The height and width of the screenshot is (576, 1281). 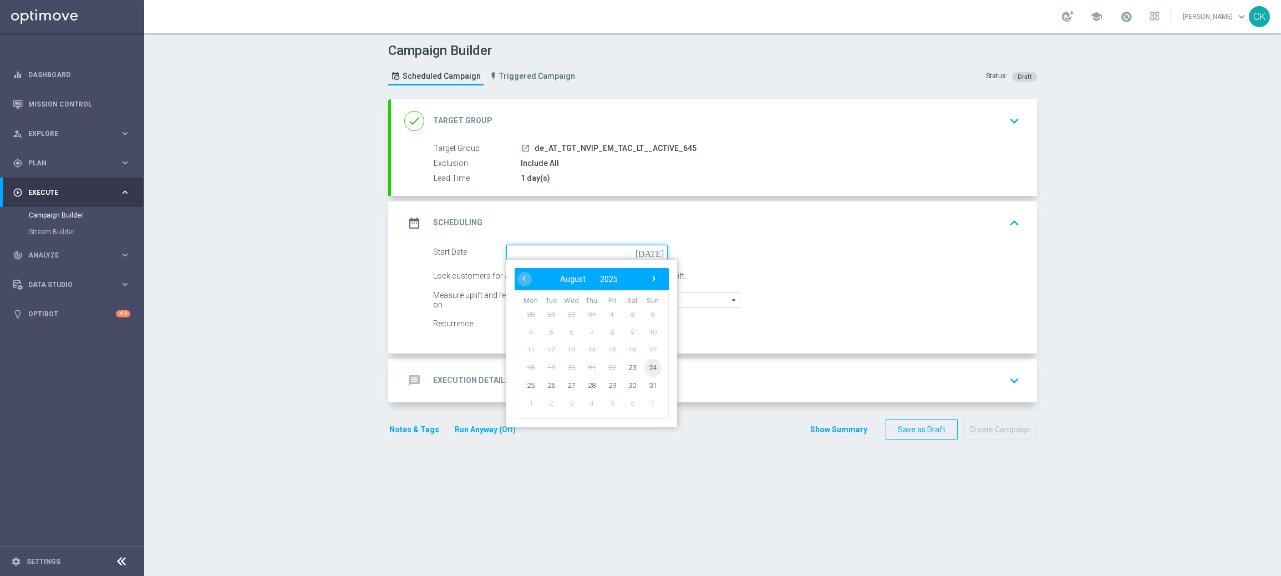 What do you see at coordinates (531, 367) in the screenshot?
I see `span: 18` at bounding box center [531, 367].